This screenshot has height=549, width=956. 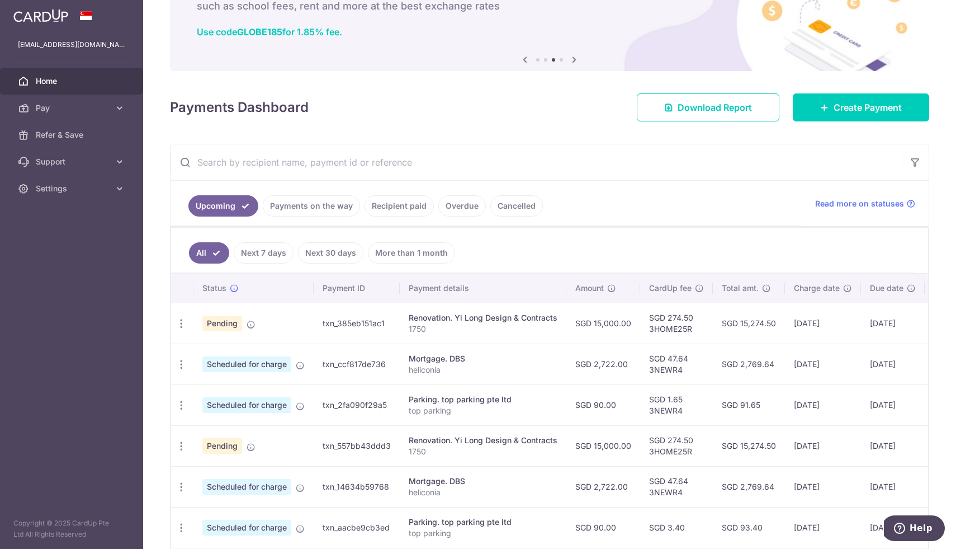 What do you see at coordinates (41, 16) in the screenshot?
I see `img: CardUp` at bounding box center [41, 16].